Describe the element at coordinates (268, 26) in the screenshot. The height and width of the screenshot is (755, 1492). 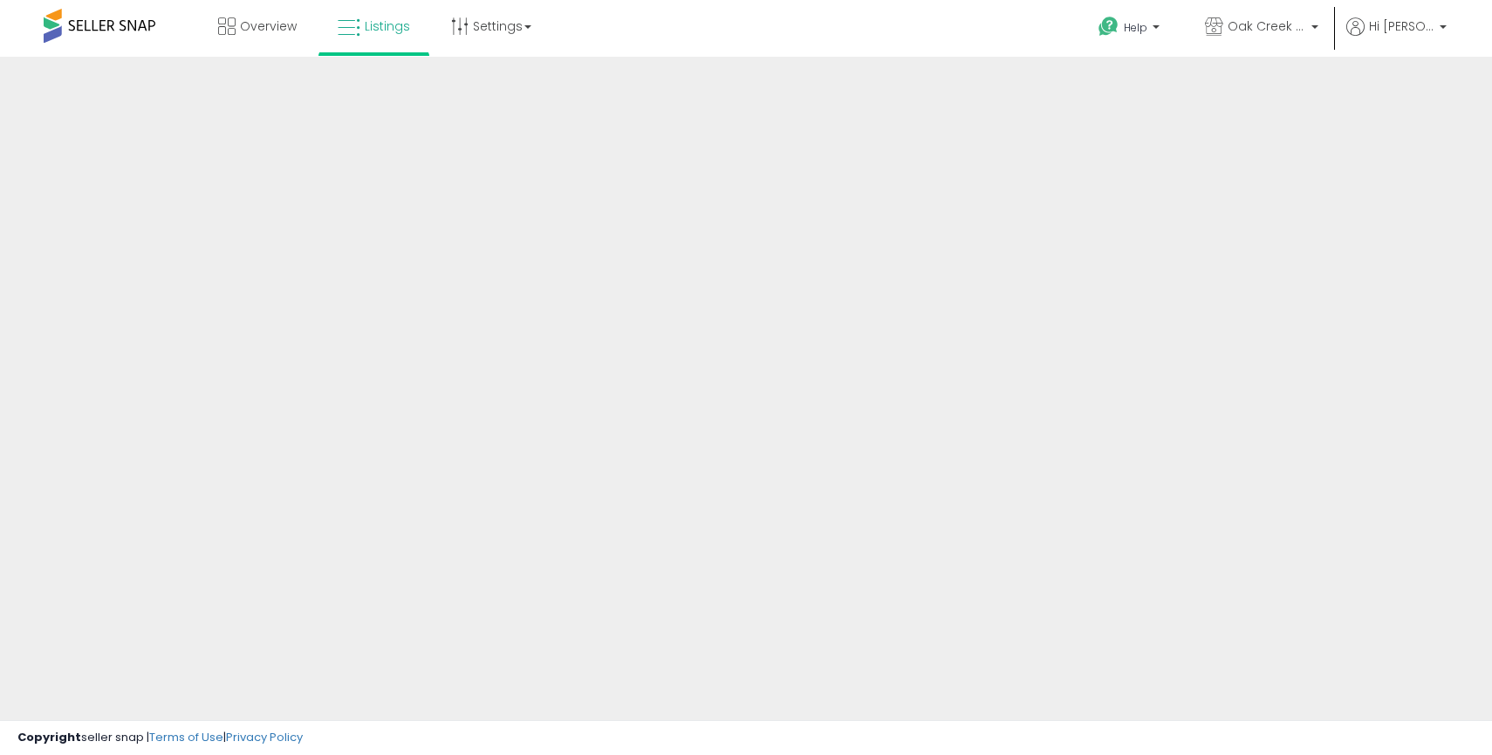
I see `span: Overview` at that location.